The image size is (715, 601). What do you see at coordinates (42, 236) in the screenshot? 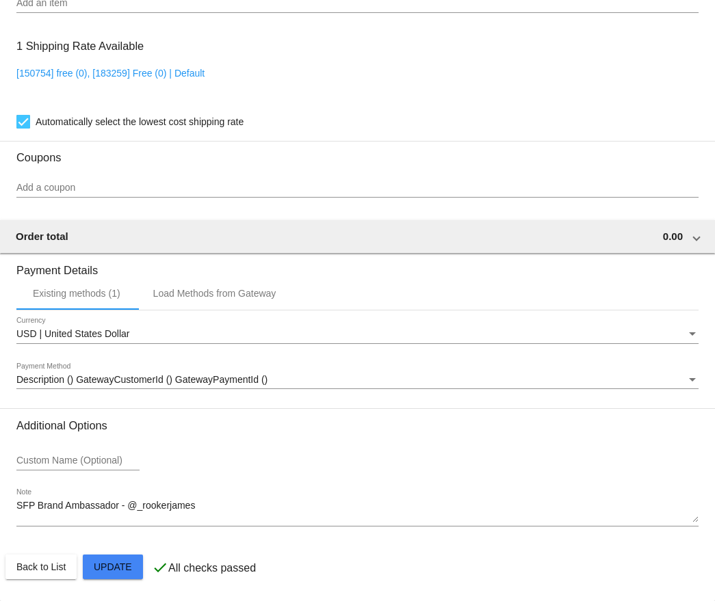
I see `span: Order total` at bounding box center [42, 236].